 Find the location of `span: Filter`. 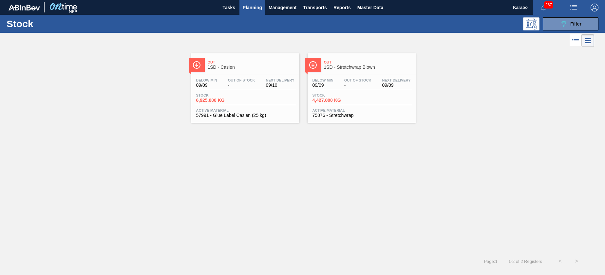

span: Filter is located at coordinates (576, 24).